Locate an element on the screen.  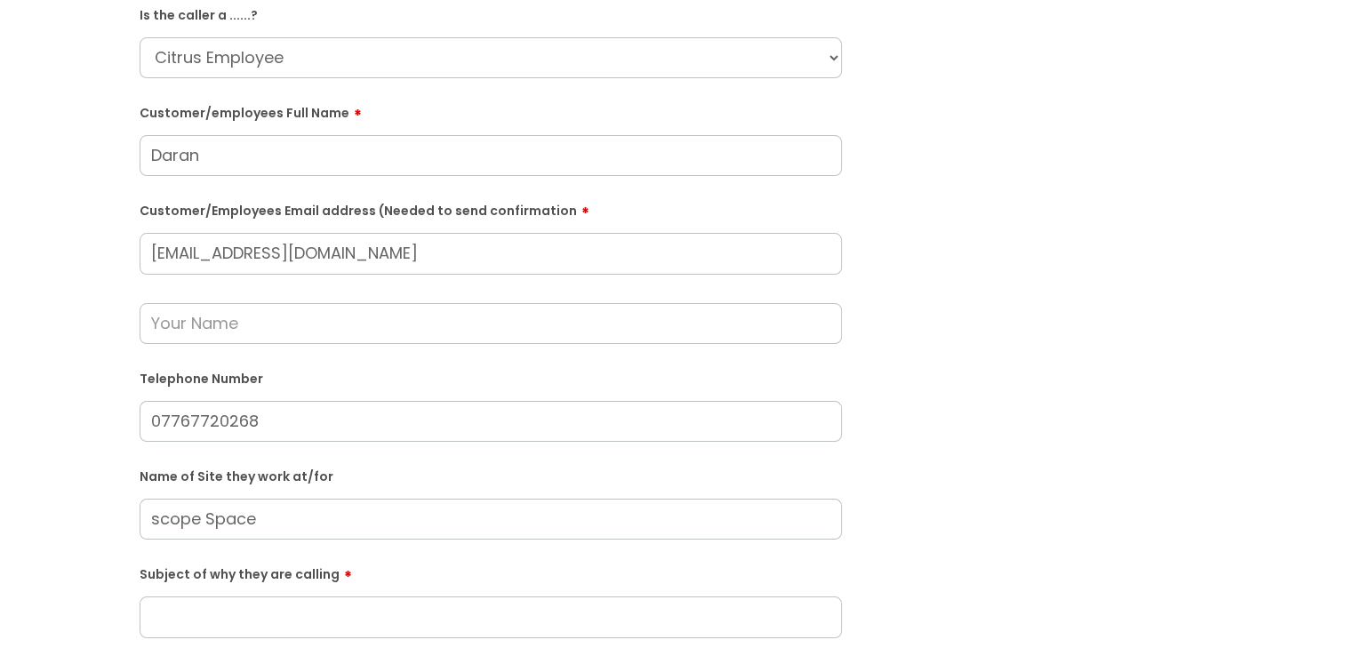
input: Email is located at coordinates (491, 253).